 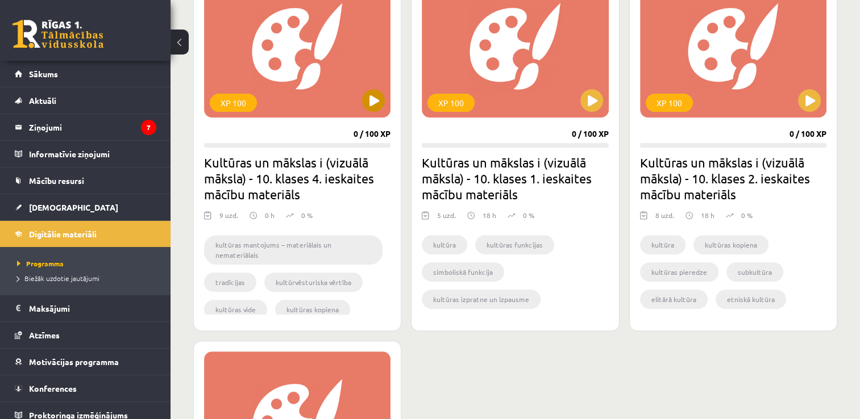 I want to click on span: Programma, so click(x=40, y=264).